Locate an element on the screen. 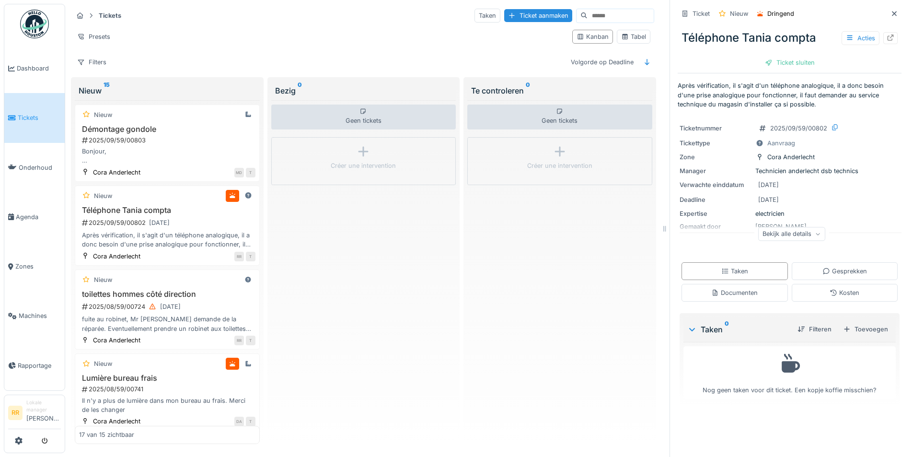  div: Technicien anderlecht dsb technics is located at coordinates (790, 171).